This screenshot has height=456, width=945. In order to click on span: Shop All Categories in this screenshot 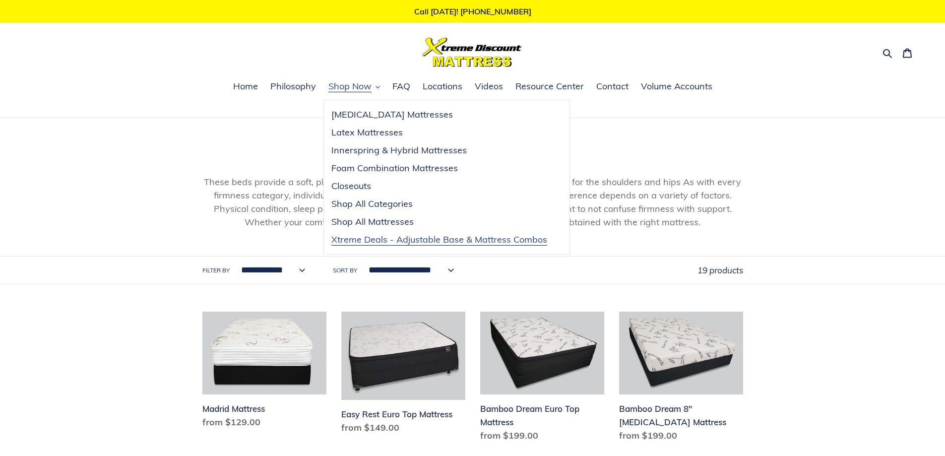, I will do `click(372, 204)`.